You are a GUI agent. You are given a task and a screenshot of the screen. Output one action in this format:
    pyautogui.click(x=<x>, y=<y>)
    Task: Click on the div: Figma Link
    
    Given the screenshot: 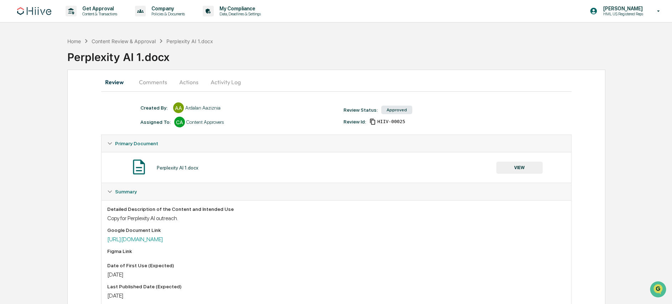 What is the action you would take?
    pyautogui.click(x=336, y=251)
    